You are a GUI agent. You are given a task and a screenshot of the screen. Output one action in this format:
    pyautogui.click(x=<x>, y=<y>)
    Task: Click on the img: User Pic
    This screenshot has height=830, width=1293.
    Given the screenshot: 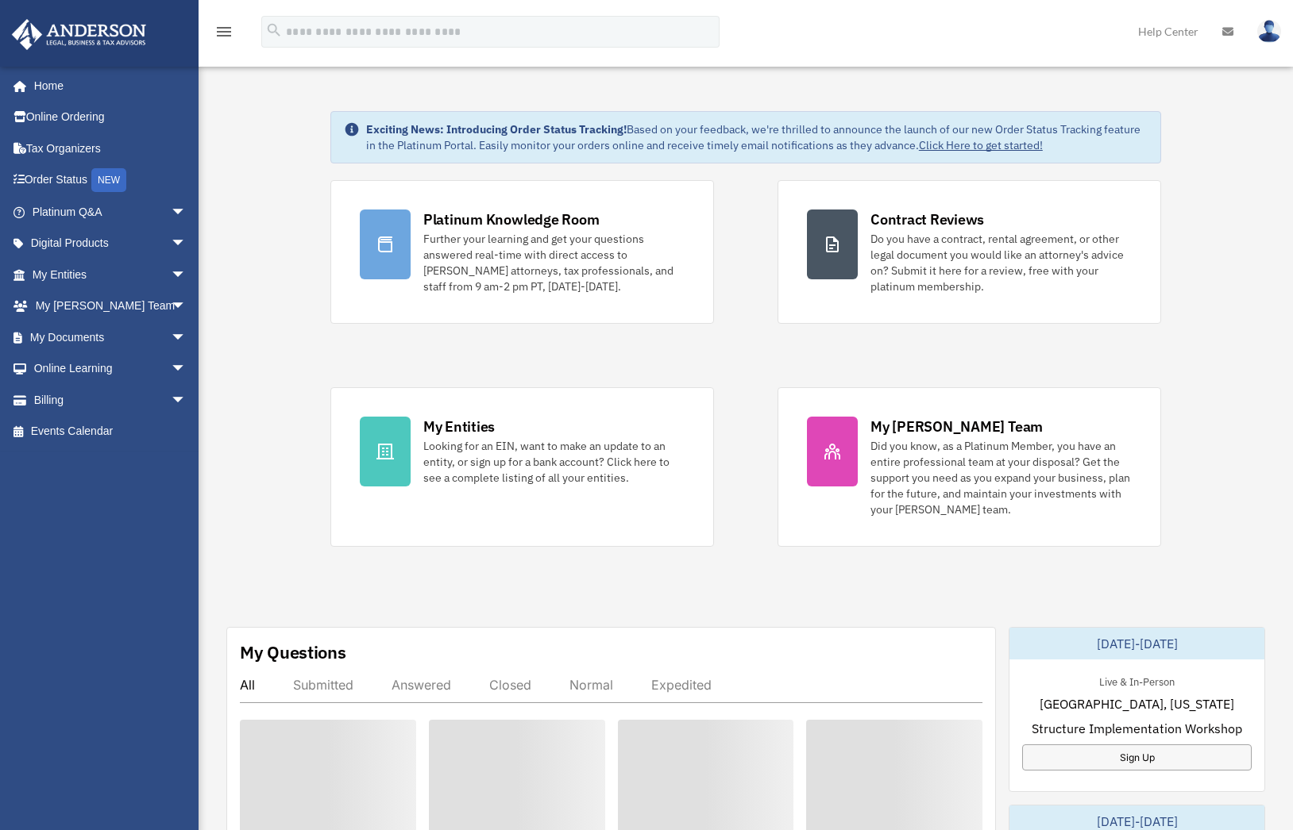 What is the action you would take?
    pyautogui.click(x=1269, y=31)
    